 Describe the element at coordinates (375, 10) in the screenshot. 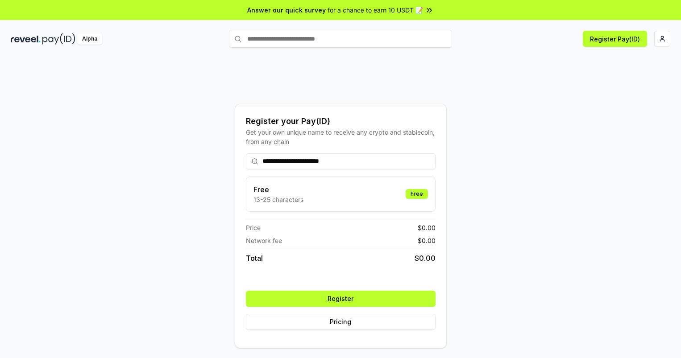

I see `span: for a chance to earn 10 USDT 📝` at that location.